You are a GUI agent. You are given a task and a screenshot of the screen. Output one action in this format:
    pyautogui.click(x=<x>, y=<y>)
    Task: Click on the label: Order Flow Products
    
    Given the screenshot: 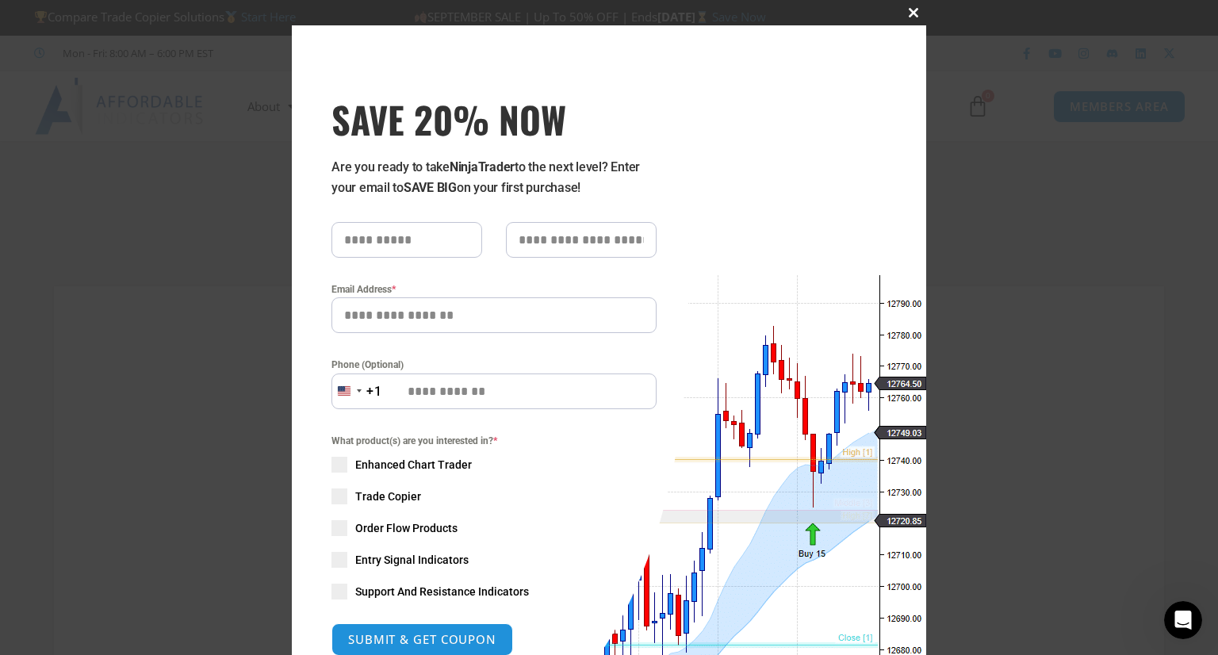 What is the action you would take?
    pyautogui.click(x=494, y=528)
    